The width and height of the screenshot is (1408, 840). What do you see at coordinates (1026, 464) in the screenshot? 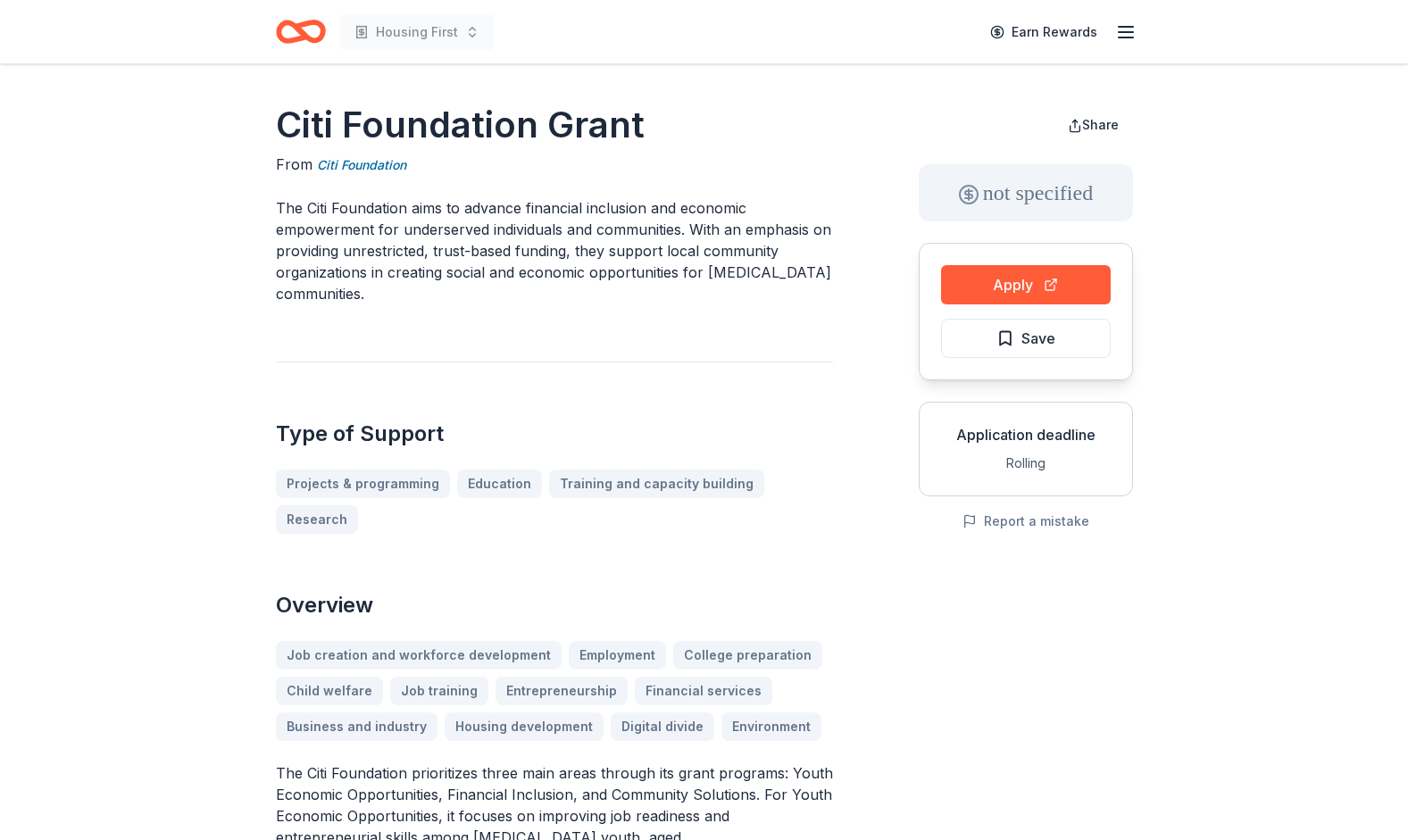
I see `div: Rolling` at bounding box center [1026, 464].